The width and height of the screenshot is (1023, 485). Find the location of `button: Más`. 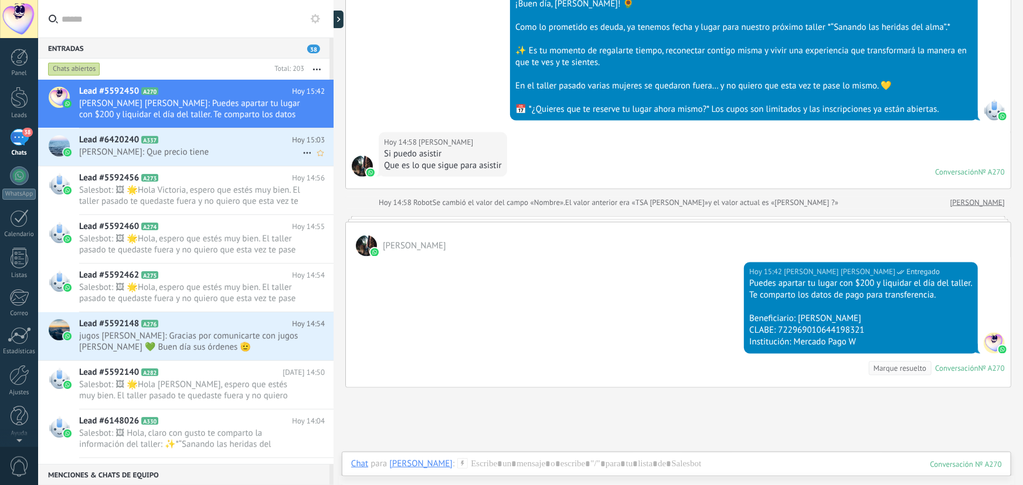

button: Más is located at coordinates (317, 69).